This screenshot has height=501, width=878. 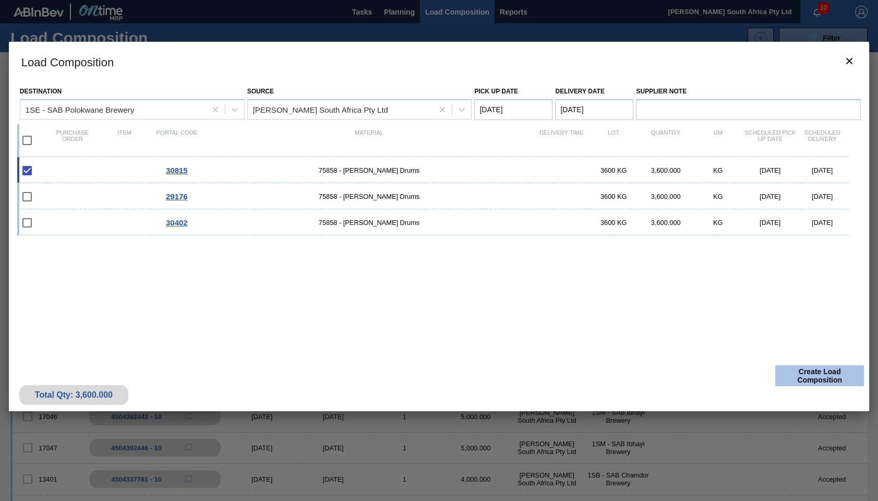 I want to click on div: UM, so click(x=718, y=140).